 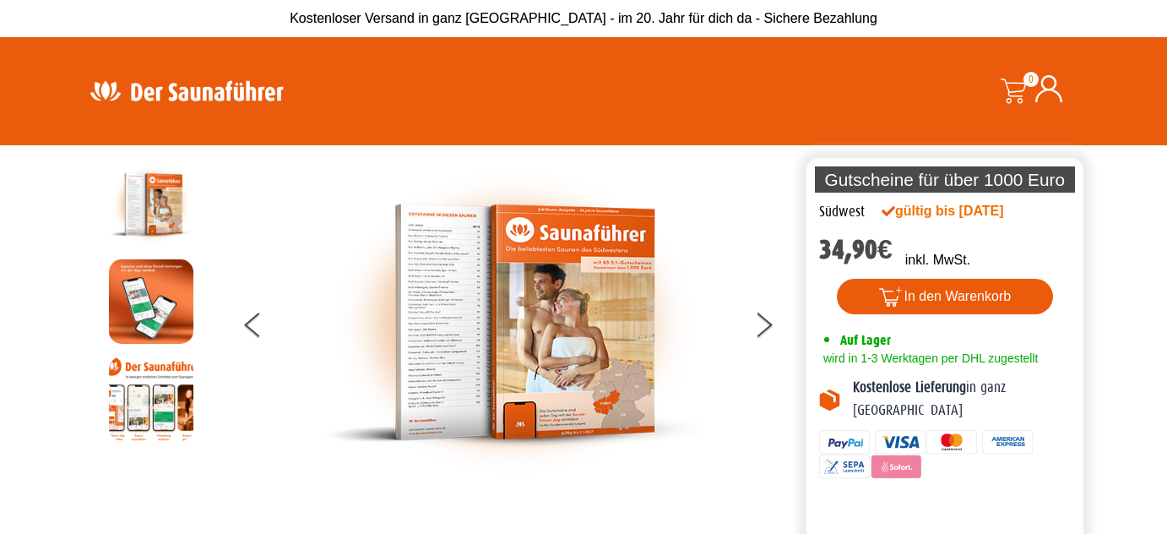 What do you see at coordinates (1031, 79) in the screenshot?
I see `span: 0` at bounding box center [1031, 79].